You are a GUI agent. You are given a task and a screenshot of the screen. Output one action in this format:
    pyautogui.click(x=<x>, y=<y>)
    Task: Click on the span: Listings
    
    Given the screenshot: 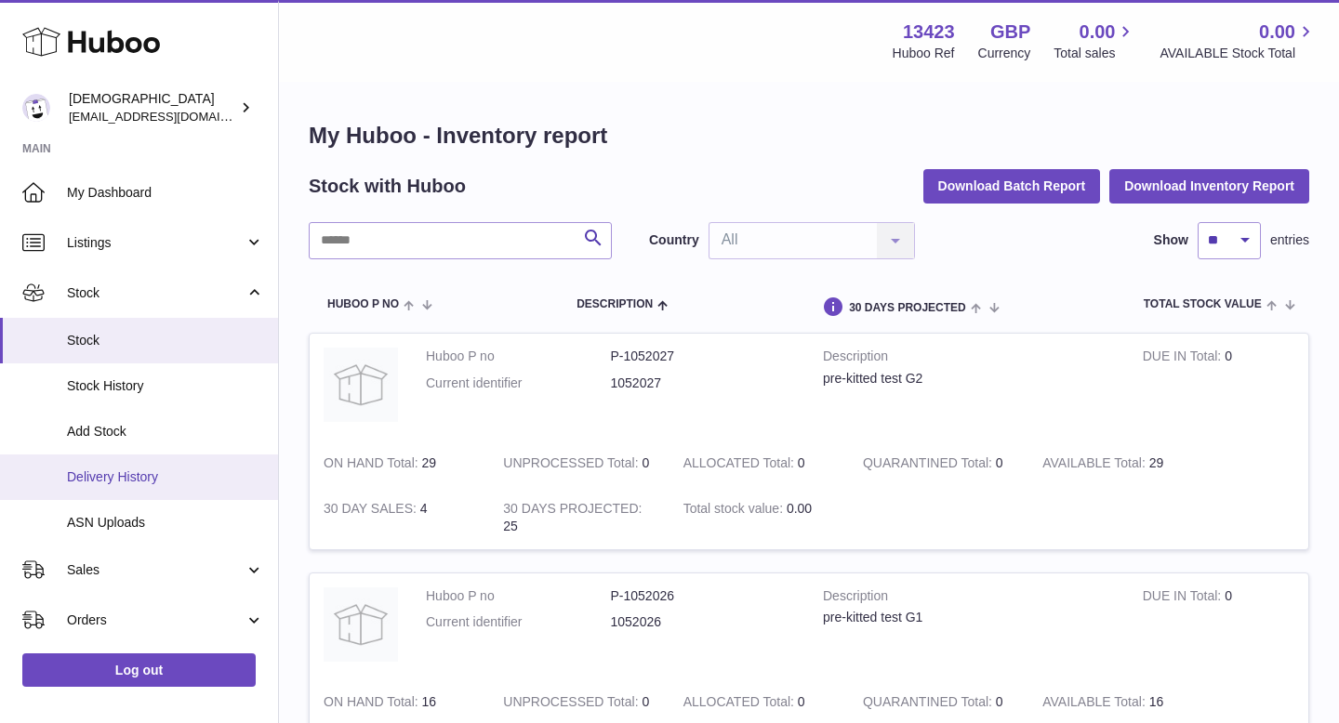 What is the action you would take?
    pyautogui.click(x=155, y=243)
    